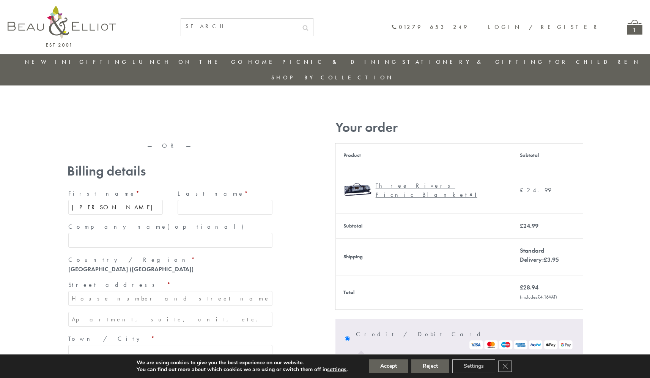  Describe the element at coordinates (333, 77) in the screenshot. I see `a: Shop by collection` at that location.